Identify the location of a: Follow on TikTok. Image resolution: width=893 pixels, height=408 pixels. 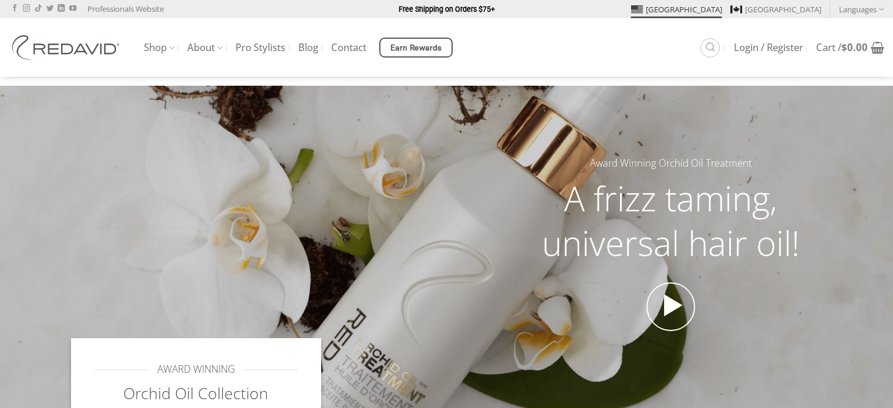
(38, 9).